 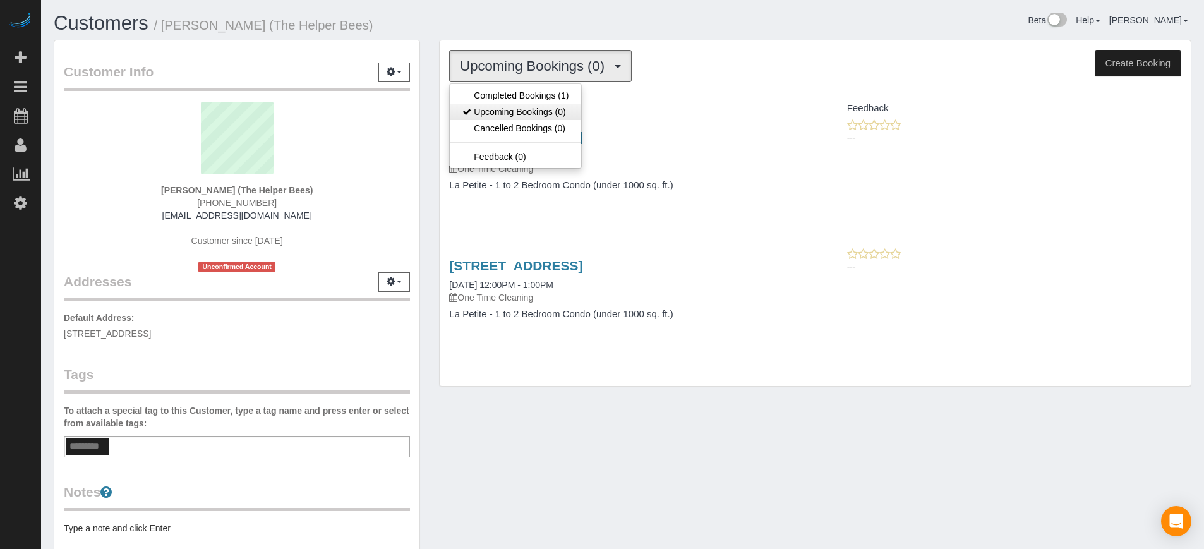 What do you see at coordinates (101, 23) in the screenshot?
I see `a: Customers` at bounding box center [101, 23].